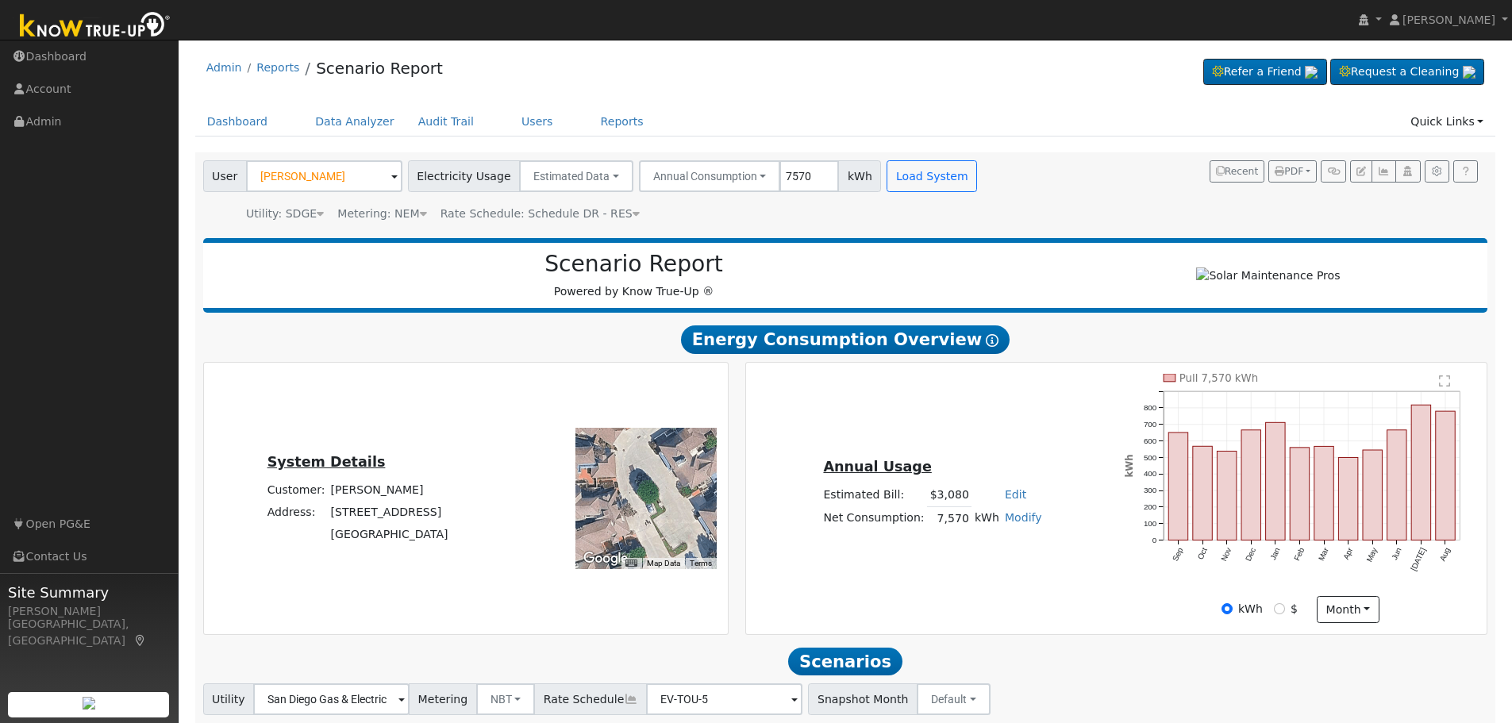  I want to click on div: Metering: NEM, so click(382, 214).